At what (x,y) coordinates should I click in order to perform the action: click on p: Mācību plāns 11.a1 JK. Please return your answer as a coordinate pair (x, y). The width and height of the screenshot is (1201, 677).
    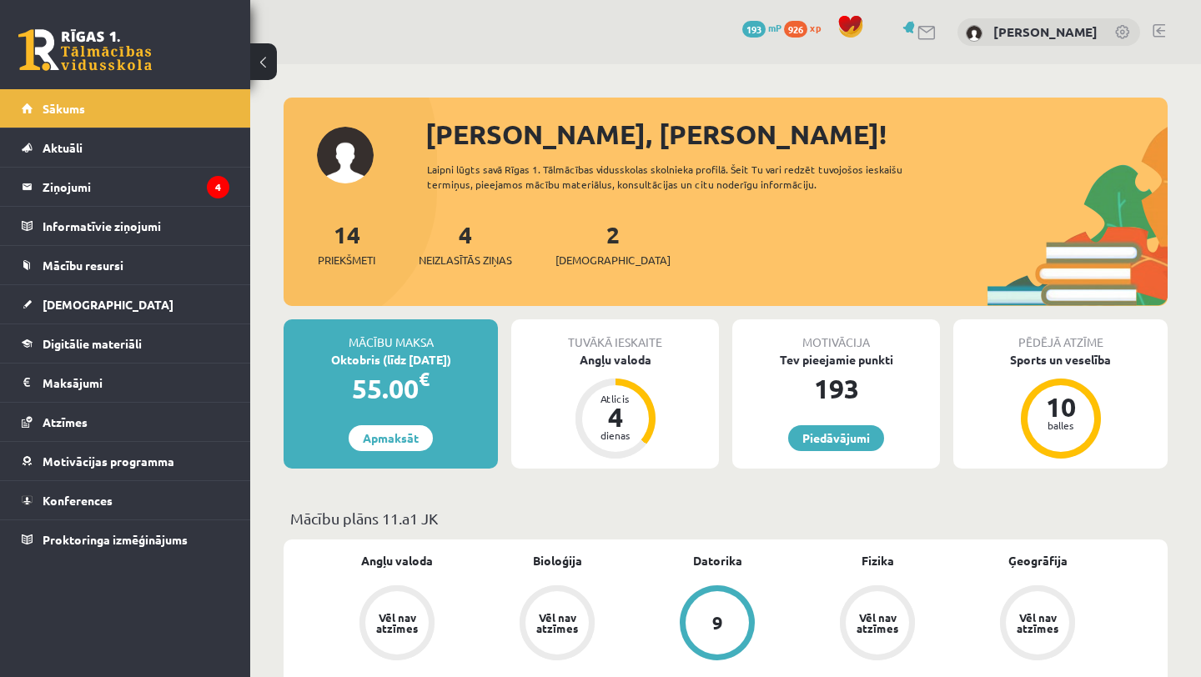
    Looking at the image, I should click on (726, 518).